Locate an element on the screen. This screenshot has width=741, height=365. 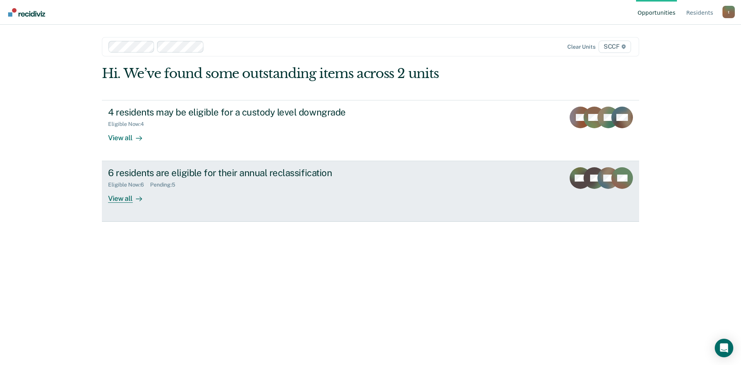
div: 6 residents are eligible for their annual reclassification is located at coordinates (244, 173).